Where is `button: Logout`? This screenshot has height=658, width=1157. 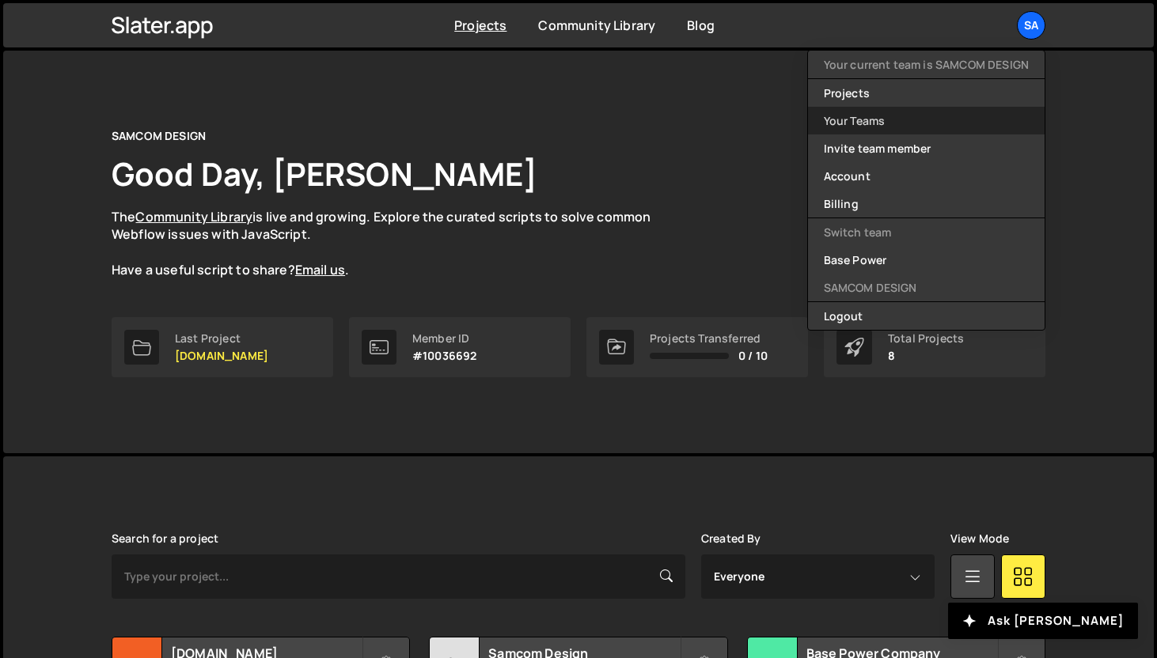
button: Logout is located at coordinates (926, 316).